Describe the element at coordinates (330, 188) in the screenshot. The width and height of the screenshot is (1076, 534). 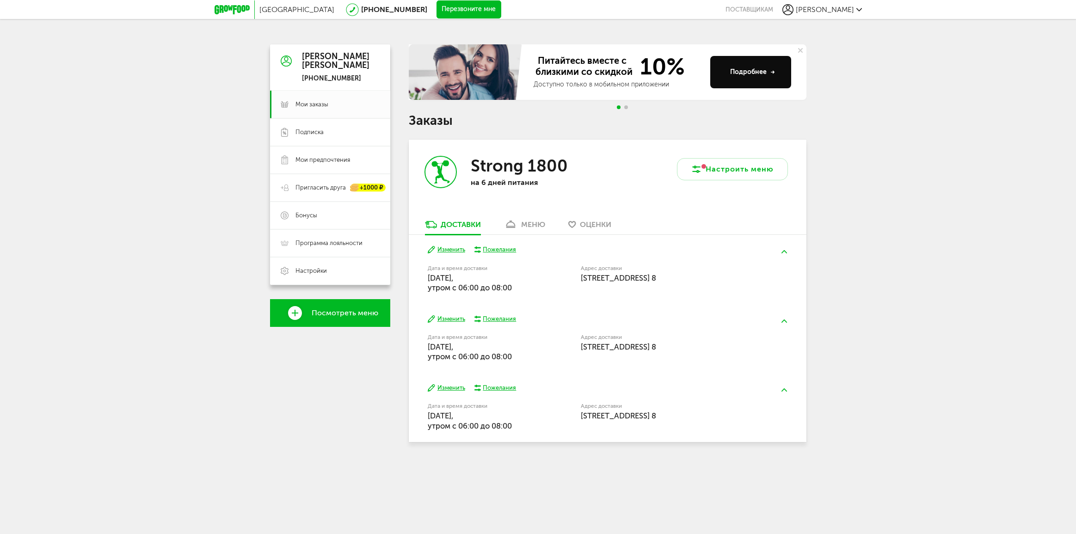
I see `a: Пригласить друга +1000 ₽` at that location.